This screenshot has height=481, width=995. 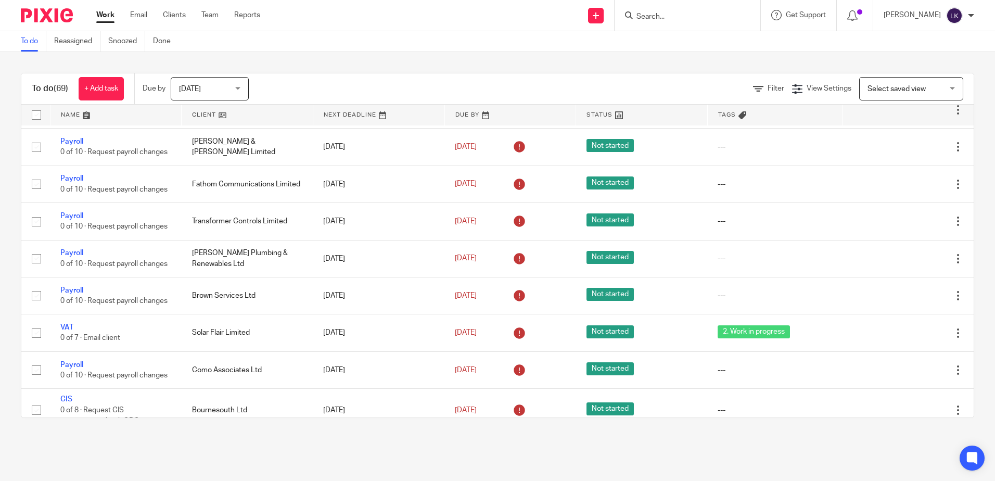 What do you see at coordinates (77, 41) in the screenshot?
I see `a: Reassigned` at bounding box center [77, 41].